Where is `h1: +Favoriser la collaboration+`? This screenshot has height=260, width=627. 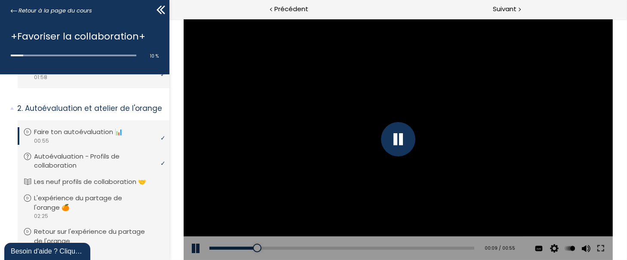
h1: +Favoriser la collaboration+ is located at coordinates (83, 36).